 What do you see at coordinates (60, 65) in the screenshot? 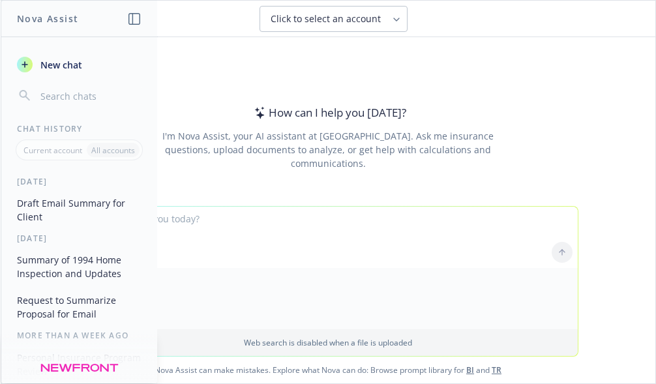
I see `span: New chat` at bounding box center [60, 65].